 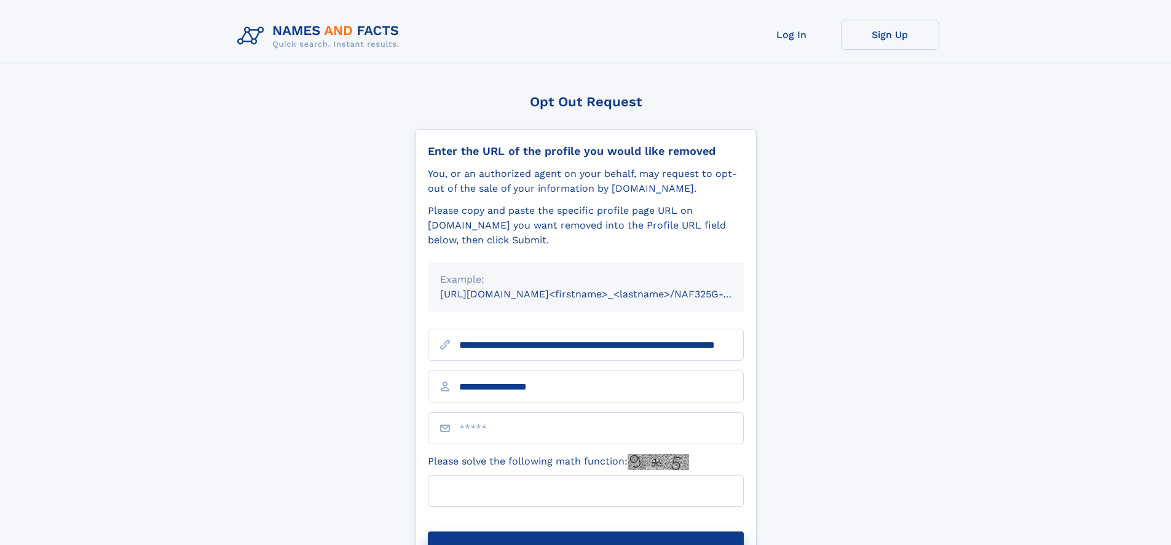 I want to click on a: Sign Up, so click(x=890, y=34).